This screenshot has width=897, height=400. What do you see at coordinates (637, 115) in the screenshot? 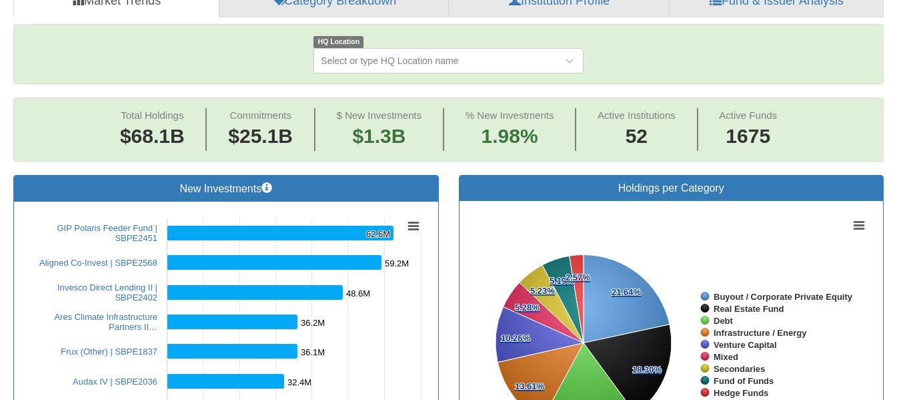
I see `span: Active Institutions` at bounding box center [637, 115].